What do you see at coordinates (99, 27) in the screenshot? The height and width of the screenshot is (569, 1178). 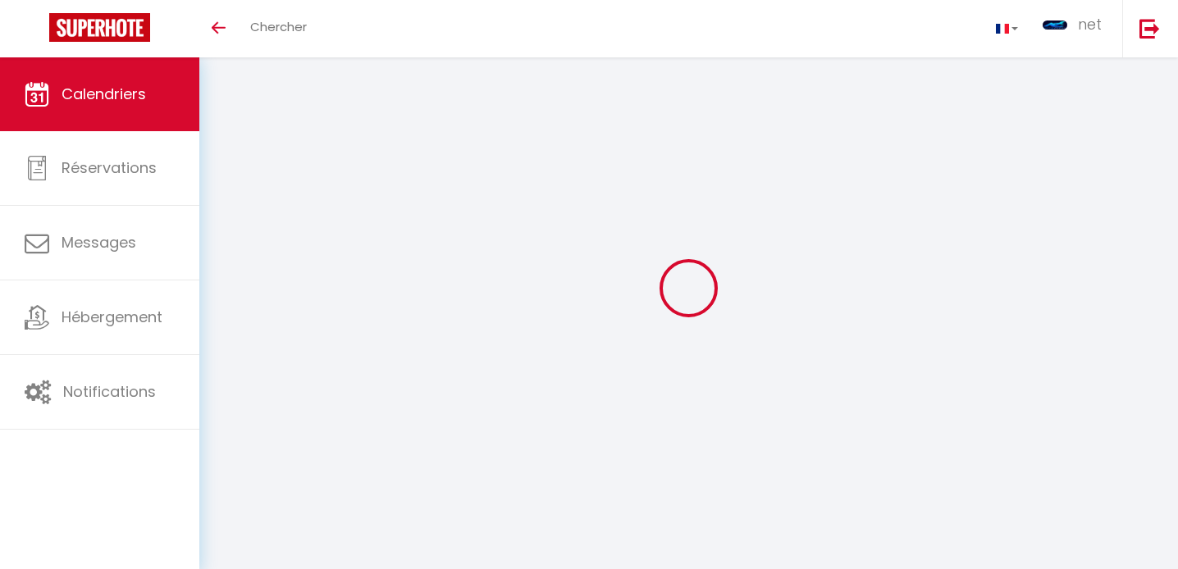 I see `img: Super Booking` at bounding box center [99, 27].